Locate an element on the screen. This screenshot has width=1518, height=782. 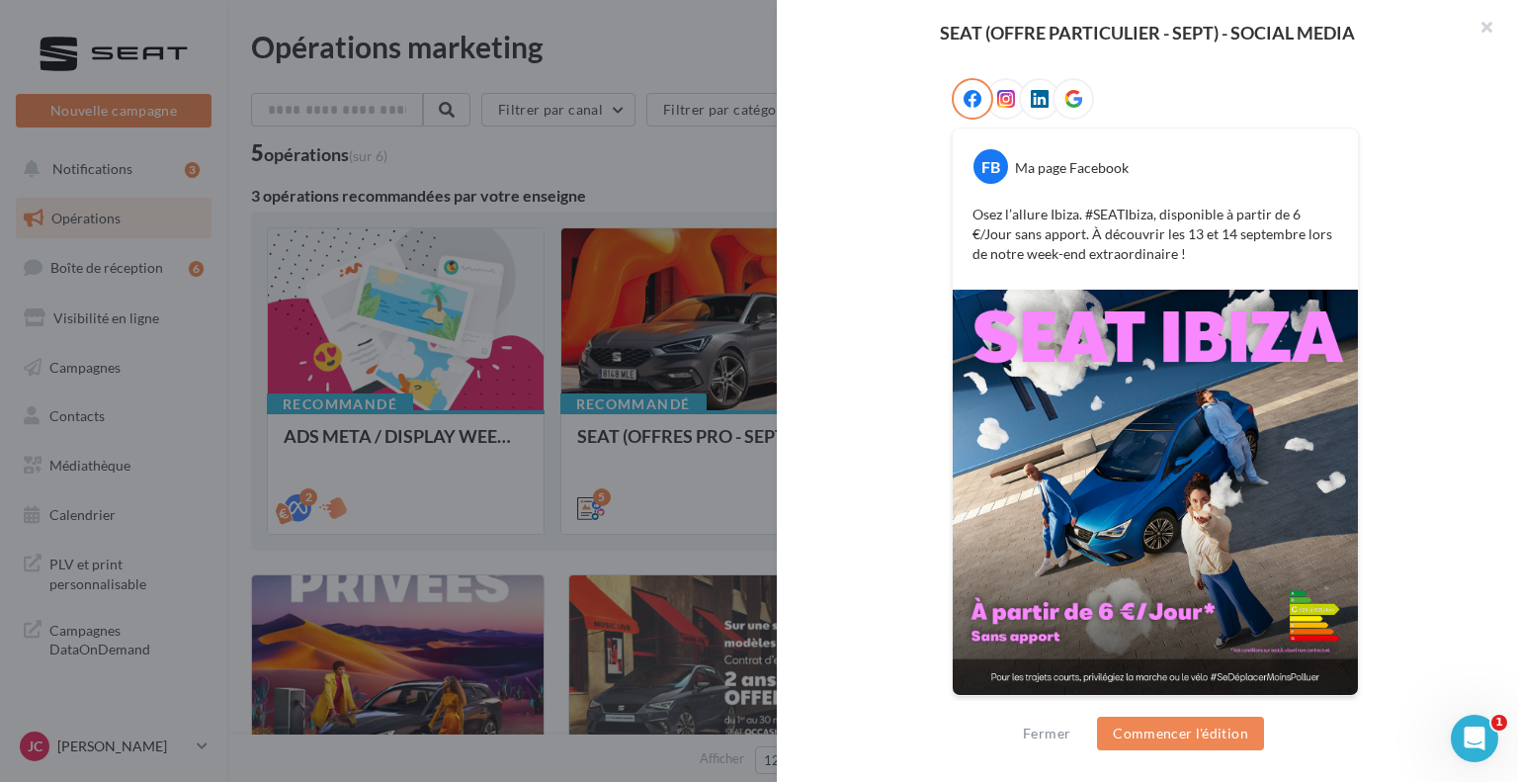
div: Ma page Facebook is located at coordinates (1071, 168).